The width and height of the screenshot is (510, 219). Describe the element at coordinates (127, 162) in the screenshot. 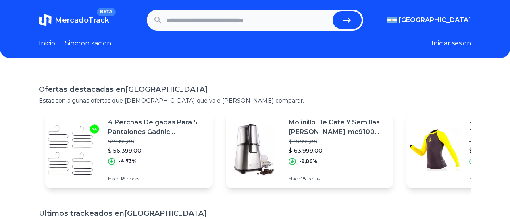

I see `p: -4,73%` at that location.